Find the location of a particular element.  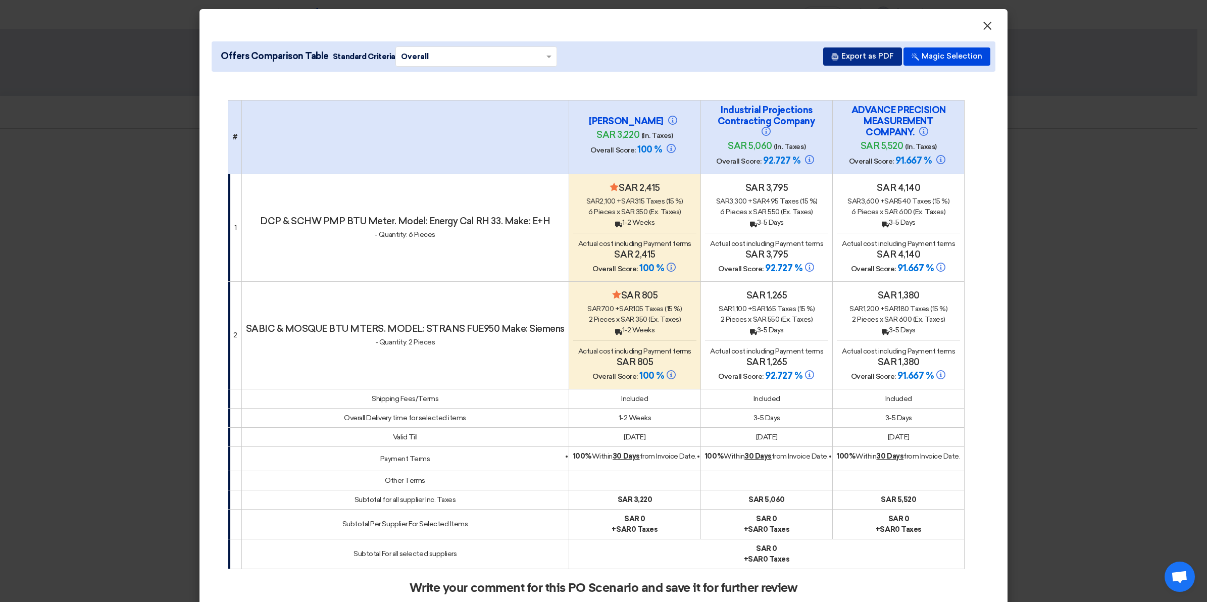

div: 2,100 + 315 Taxes (15 %) is located at coordinates (635, 201).